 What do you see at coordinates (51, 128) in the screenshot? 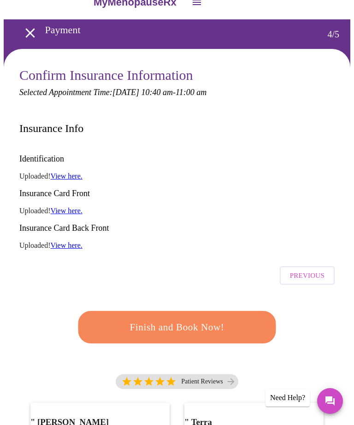
I see `h3: Insurance Info` at bounding box center [51, 128].